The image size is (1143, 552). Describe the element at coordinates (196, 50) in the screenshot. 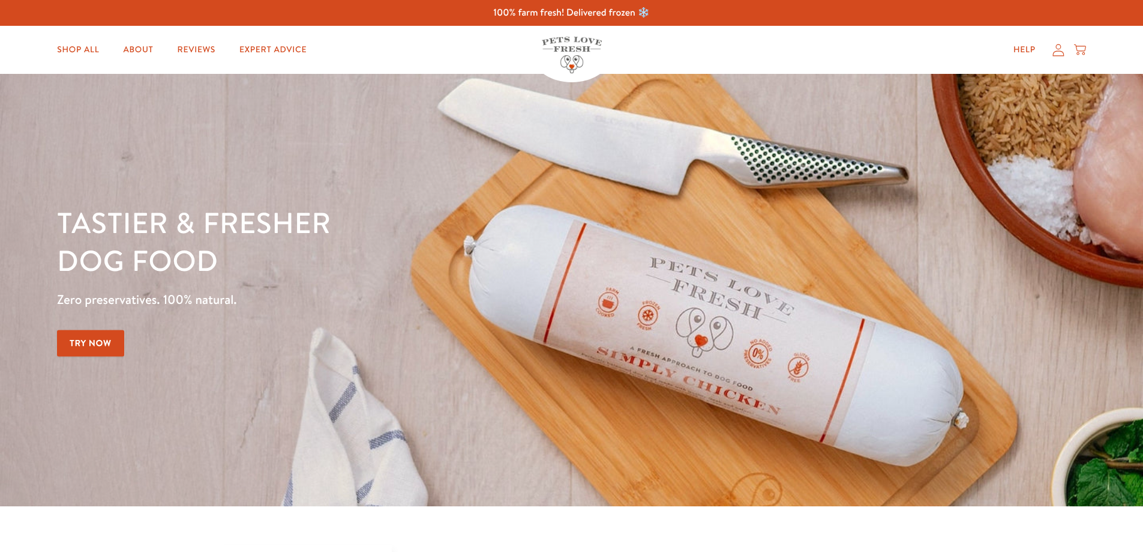

I see `a: Reviews` at that location.